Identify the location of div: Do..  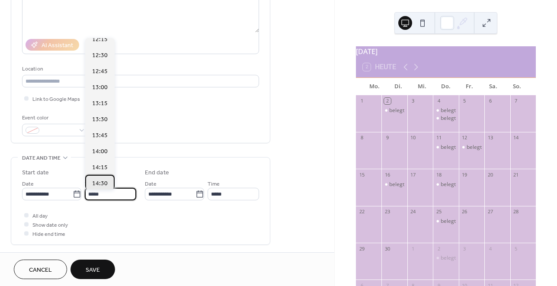
(446, 87).